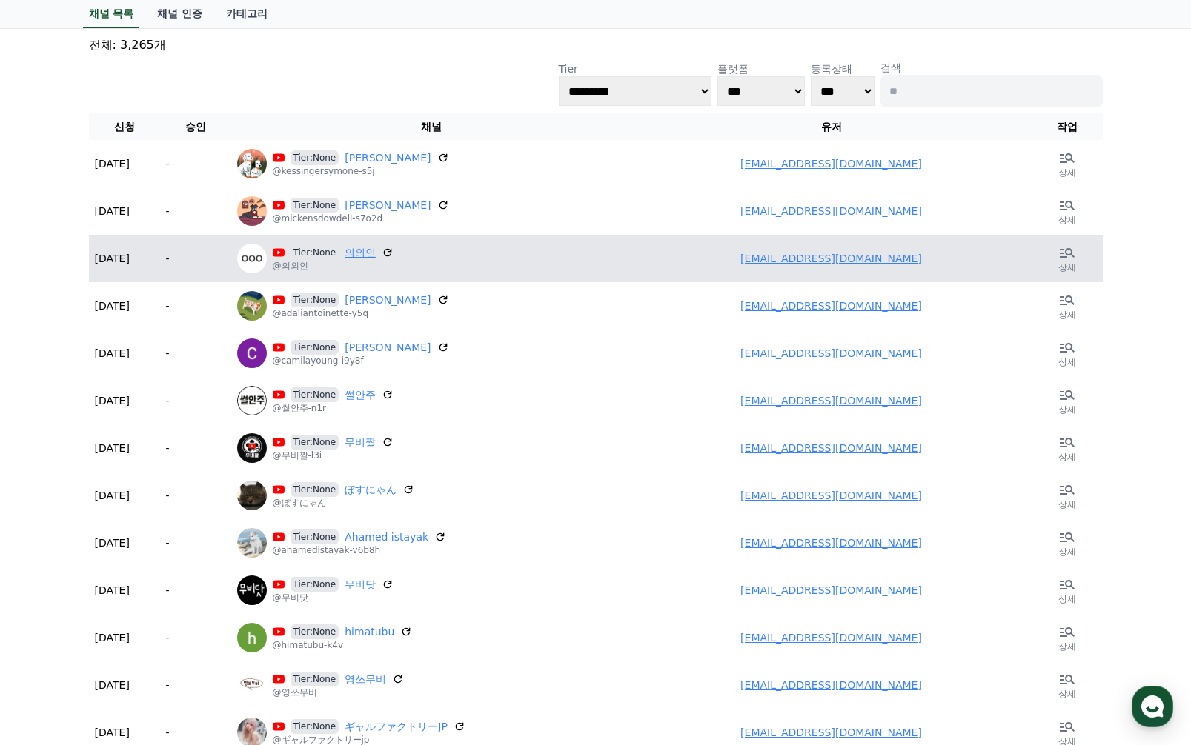  What do you see at coordinates (842, 69) in the screenshot?
I see `p: 등록상태` at bounding box center [842, 69].